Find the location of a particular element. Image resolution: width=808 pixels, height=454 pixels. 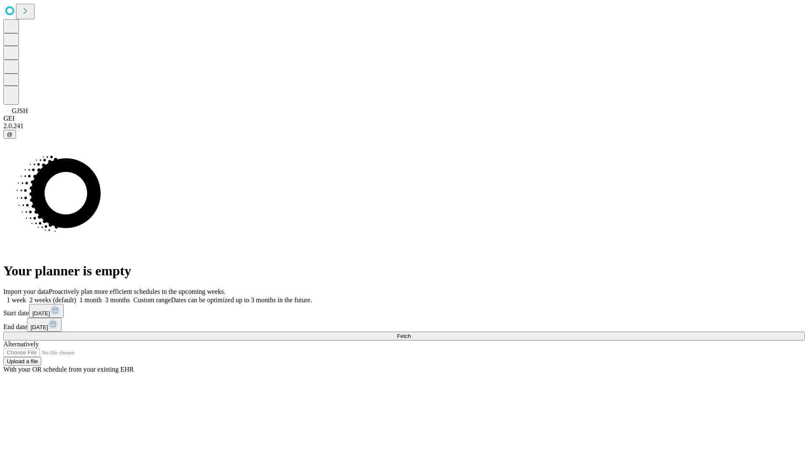

span: 1 month is located at coordinates (90, 300).